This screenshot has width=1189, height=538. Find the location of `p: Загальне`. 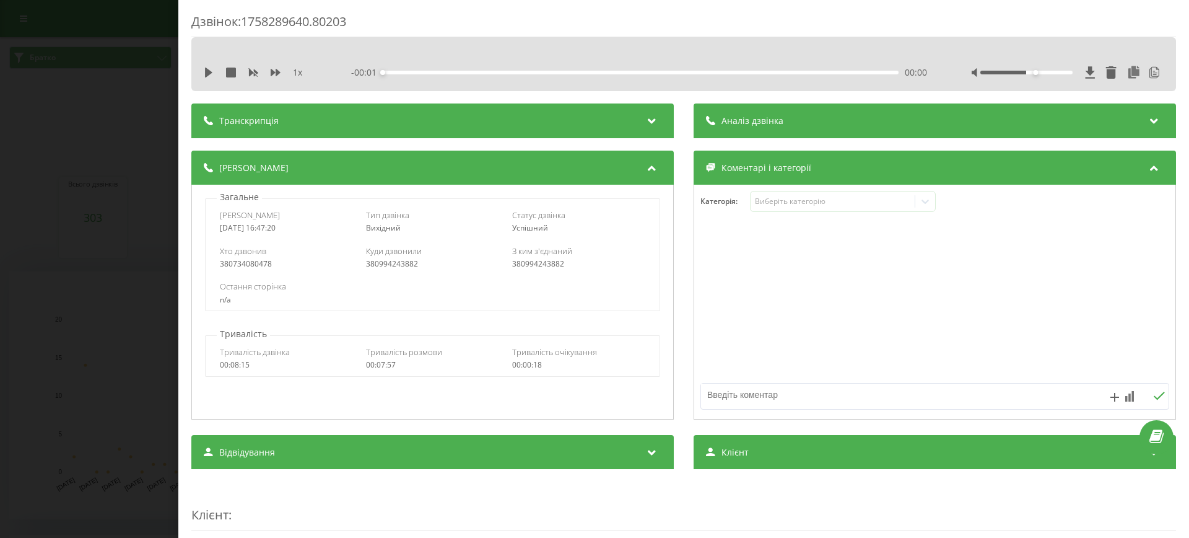

p: Загальне is located at coordinates (239, 197).